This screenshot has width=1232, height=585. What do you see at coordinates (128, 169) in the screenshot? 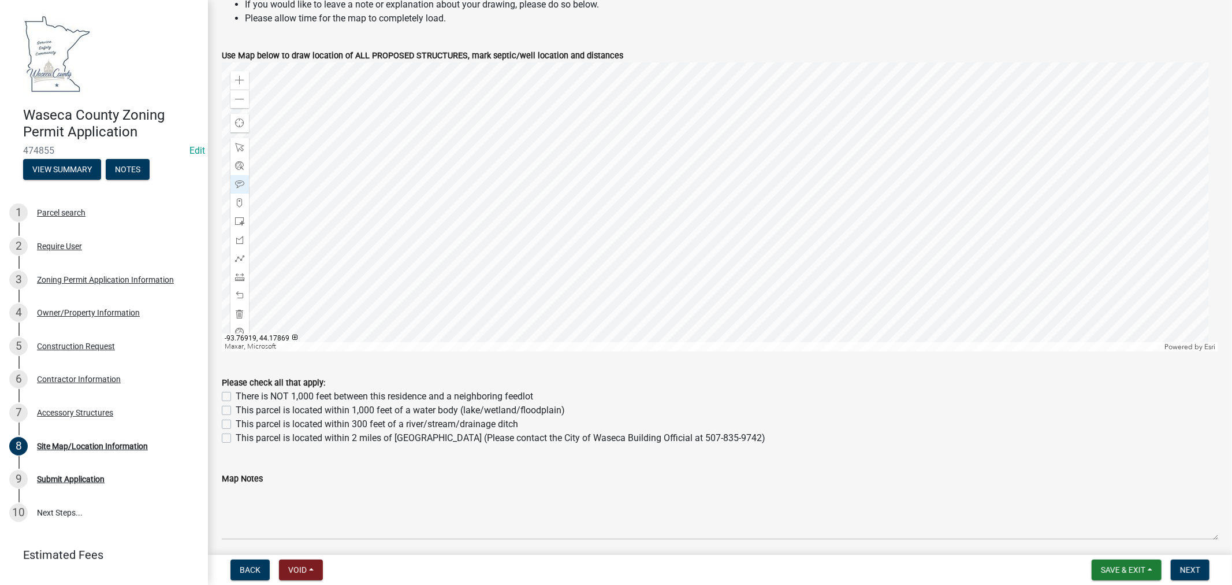
I see `button: Notes` at bounding box center [128, 169].